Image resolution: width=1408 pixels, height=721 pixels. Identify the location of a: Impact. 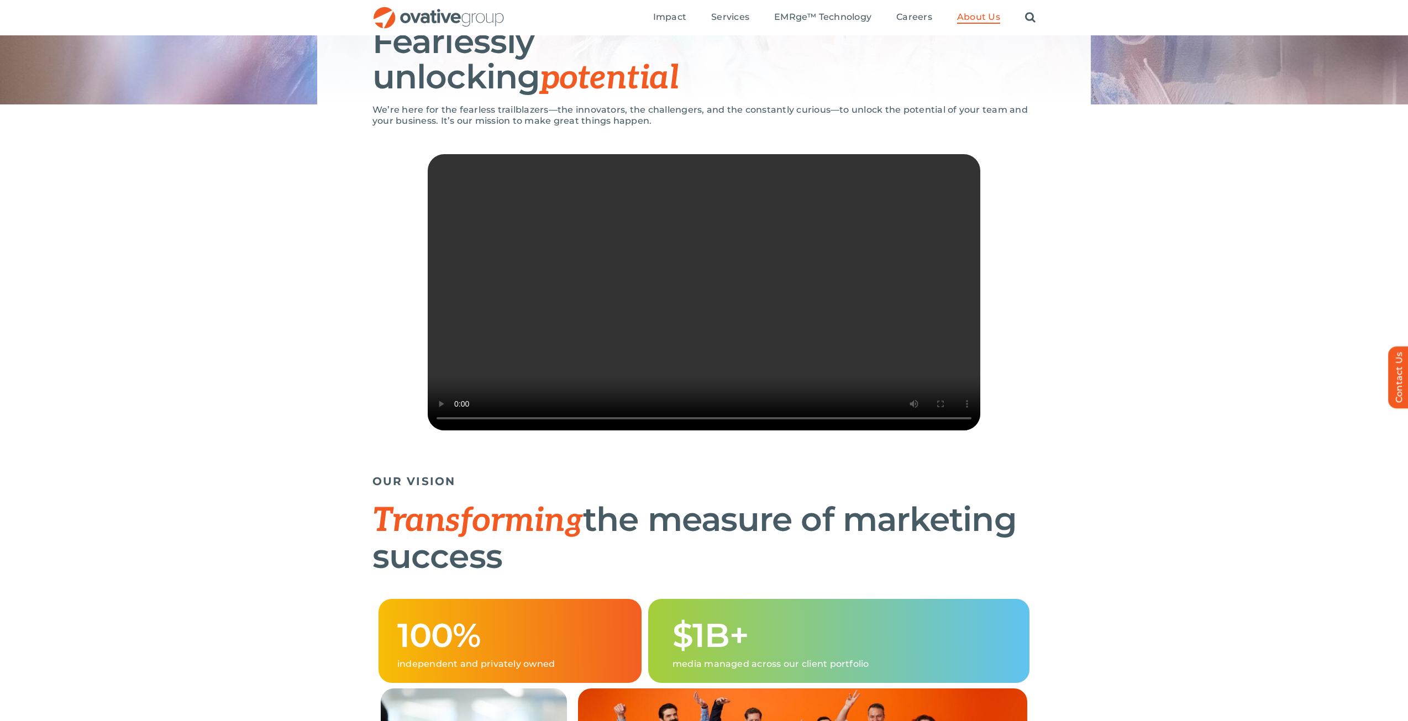
(670, 18).